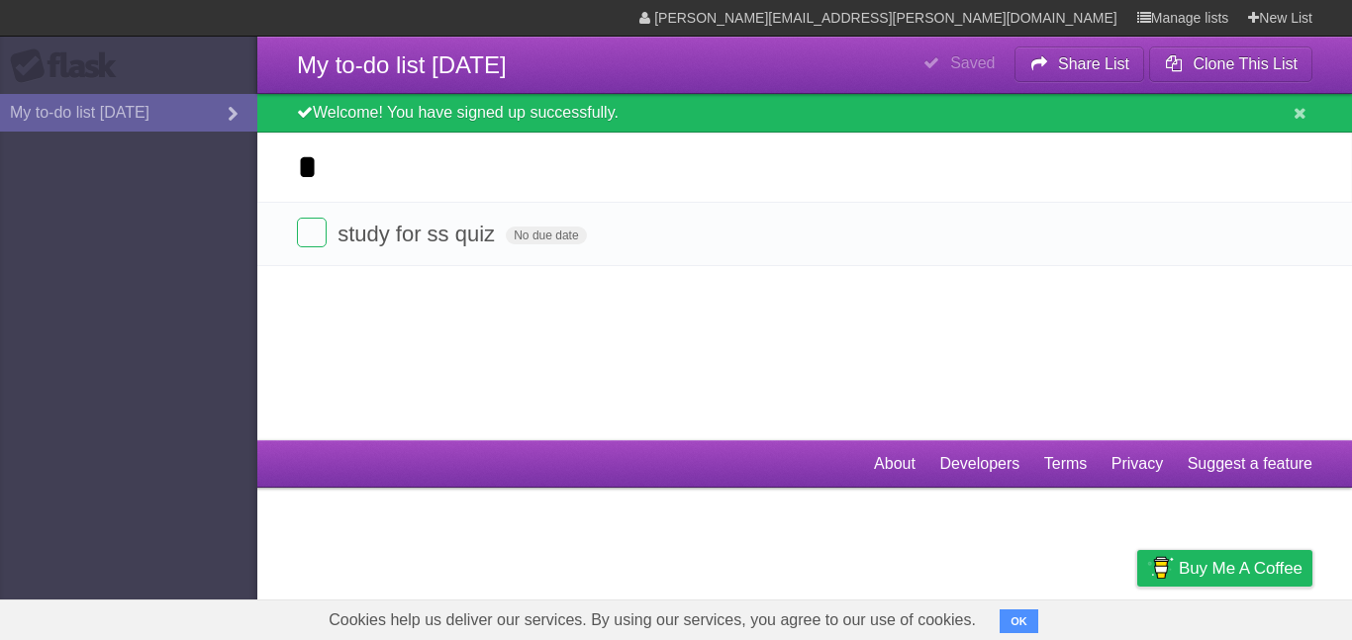  What do you see at coordinates (804, 113) in the screenshot?
I see `div: Welcome! You have signed up successfully.` at bounding box center [804, 113].